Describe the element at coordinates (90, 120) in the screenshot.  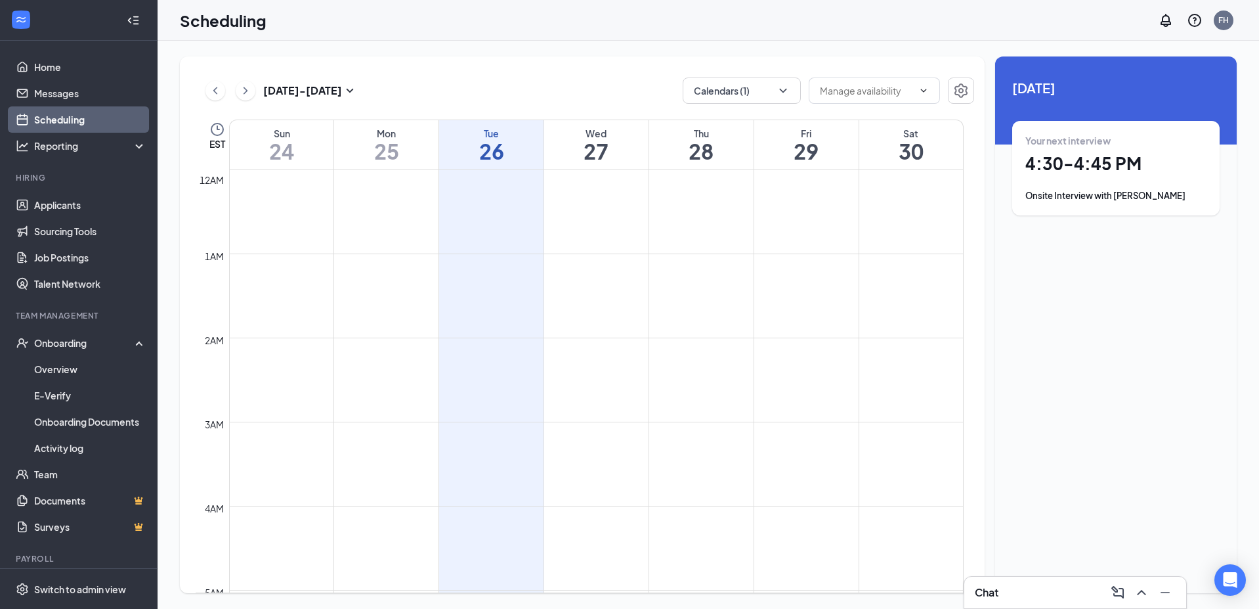
I see `a: Scheduling` at that location.